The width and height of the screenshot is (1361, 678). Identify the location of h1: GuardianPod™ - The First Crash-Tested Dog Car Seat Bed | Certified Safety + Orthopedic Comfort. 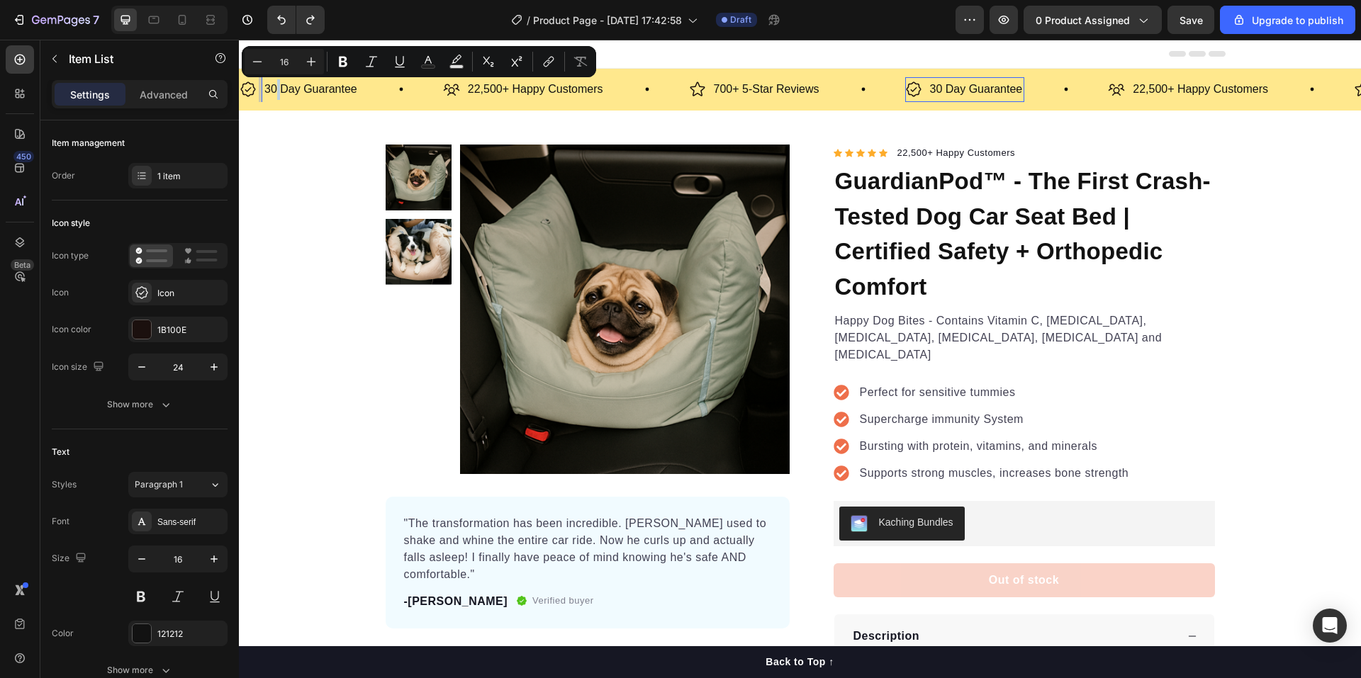
(785, 194).